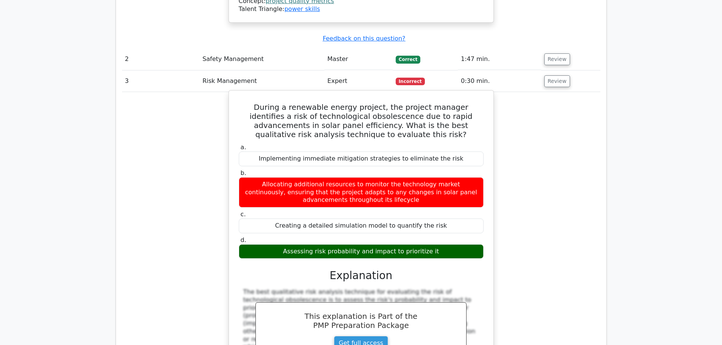 The image size is (722, 345). I want to click on td: Risk Management, so click(262, 81).